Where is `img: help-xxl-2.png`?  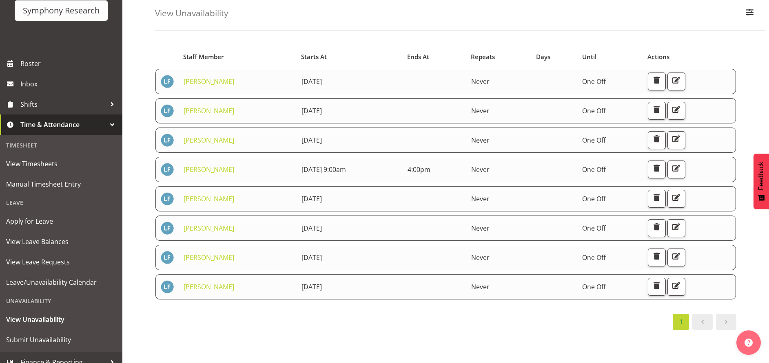 img: help-xxl-2.png is located at coordinates (748, 343).